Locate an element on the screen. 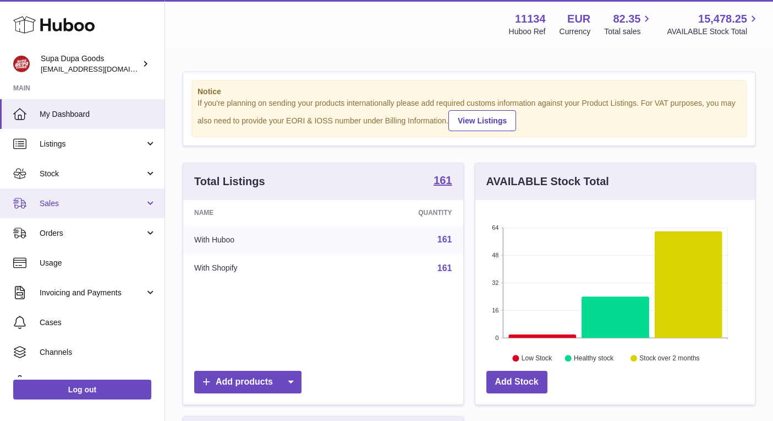 Image resolution: width=773 pixels, height=421 pixels. h3: Total Listings is located at coordinates (230, 181).